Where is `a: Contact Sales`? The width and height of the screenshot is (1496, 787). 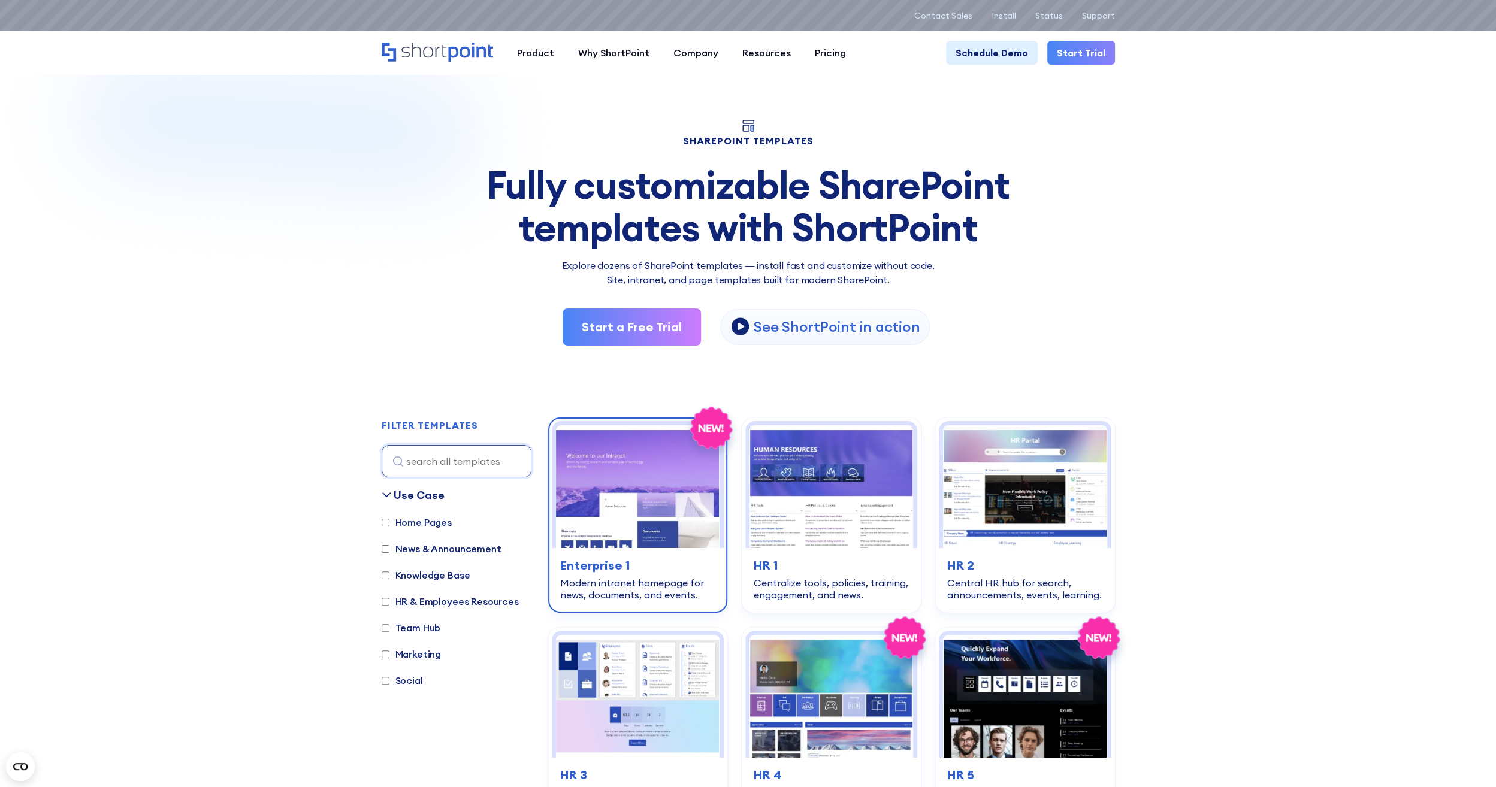 a: Contact Sales is located at coordinates (943, 16).